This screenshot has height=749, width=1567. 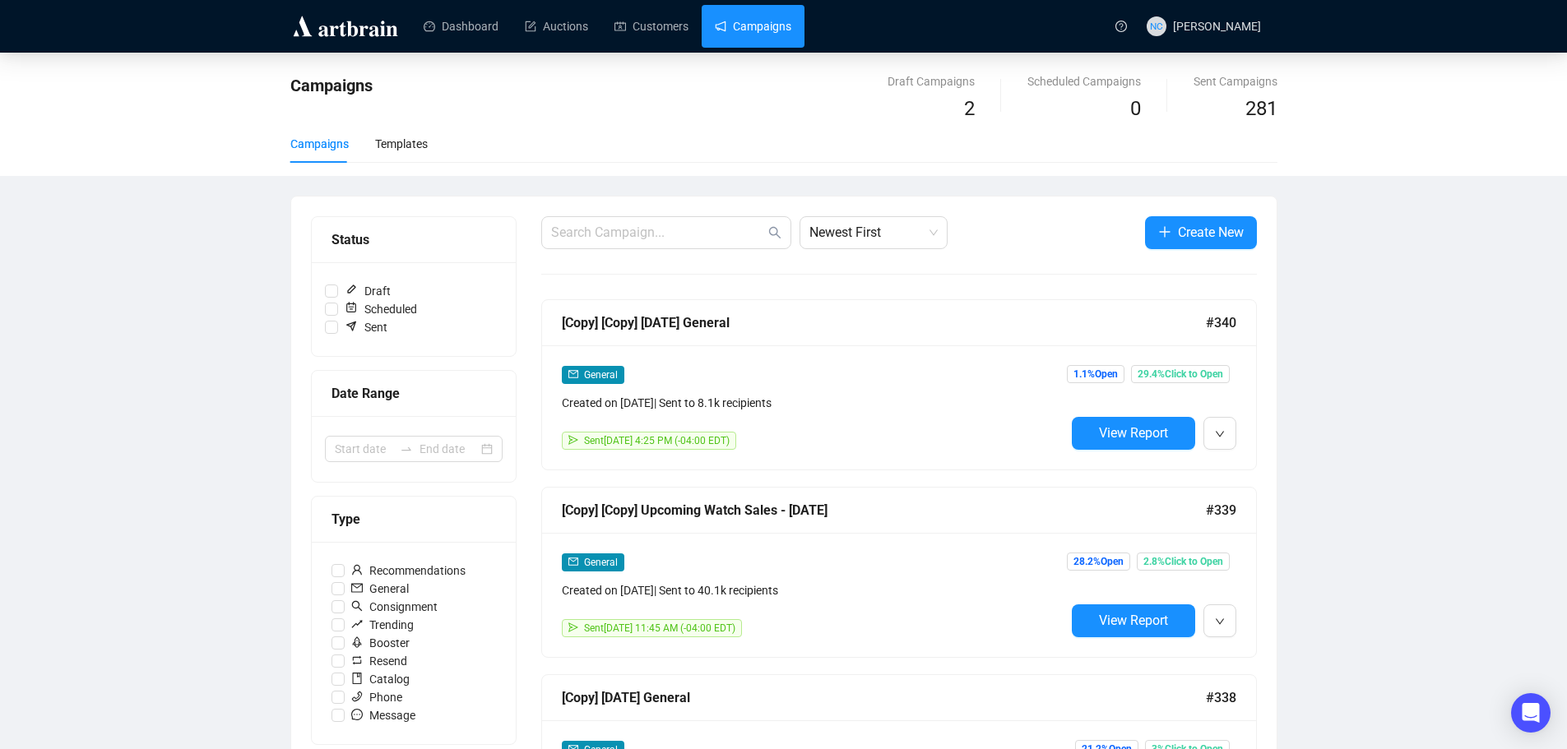 What do you see at coordinates (1261, 109) in the screenshot?
I see `span: 281` at bounding box center [1261, 109].